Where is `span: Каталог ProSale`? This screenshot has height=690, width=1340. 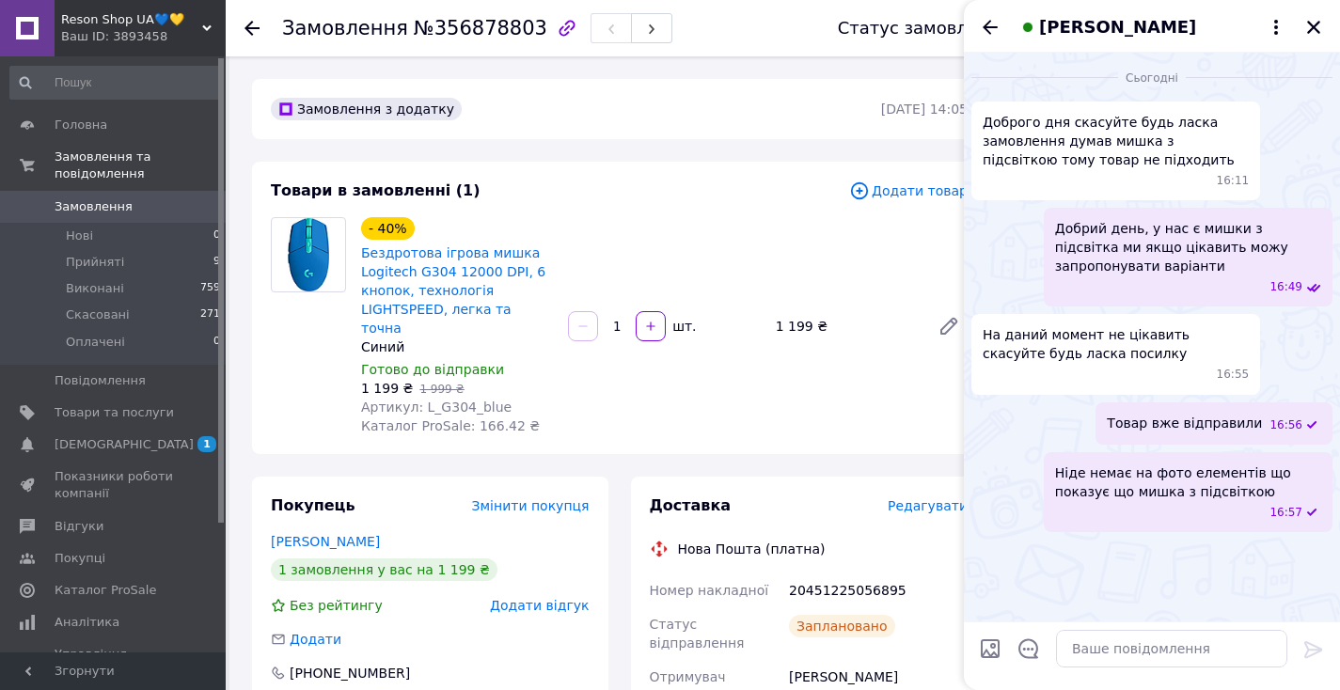 span: Каталог ProSale is located at coordinates (105, 591).